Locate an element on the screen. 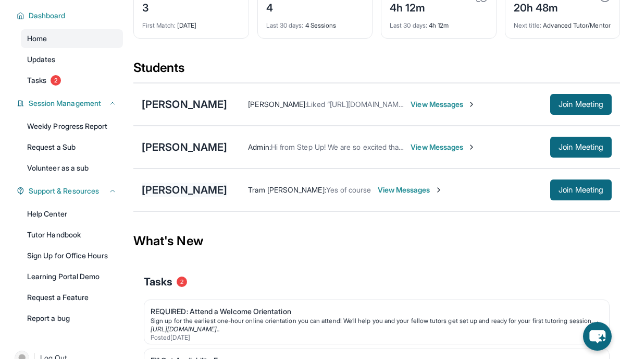 This screenshot has height=359, width=620. a: Tasks2 is located at coordinates (72, 80).